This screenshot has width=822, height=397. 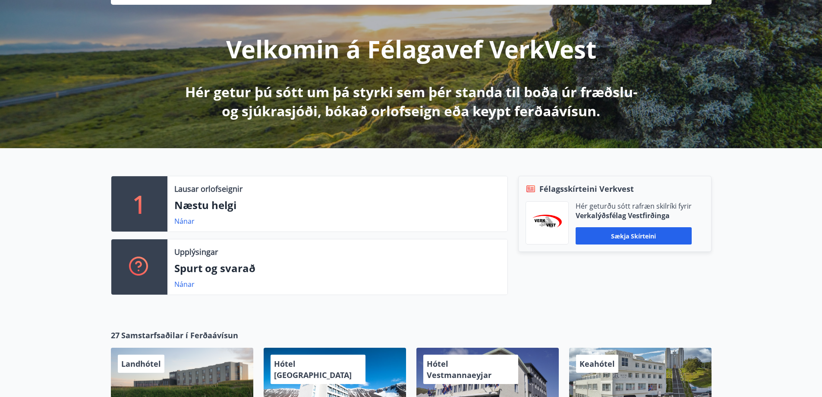 I want to click on p: Verkalýðsfélag Vestfirðinga, so click(x=634, y=215).